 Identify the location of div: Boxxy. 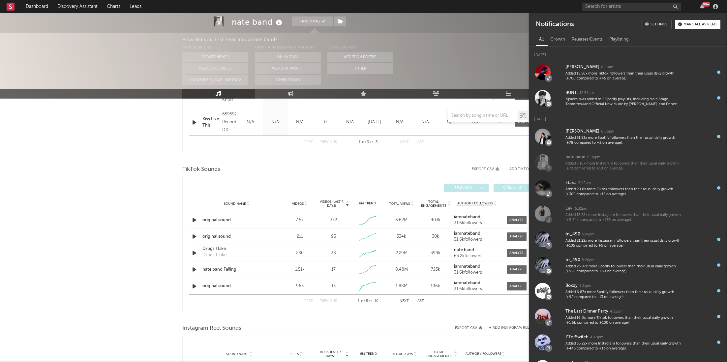
(571, 286).